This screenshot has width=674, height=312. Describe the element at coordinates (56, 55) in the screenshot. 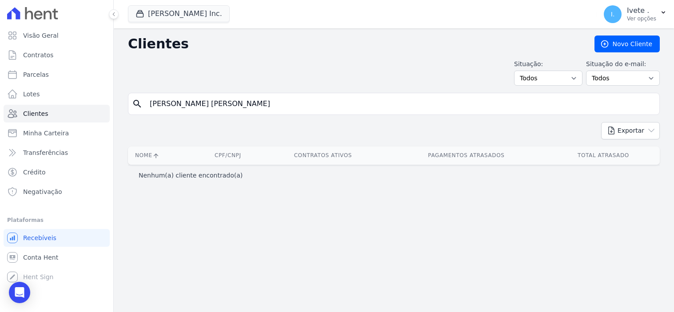

I see `a: Contratos` at that location.